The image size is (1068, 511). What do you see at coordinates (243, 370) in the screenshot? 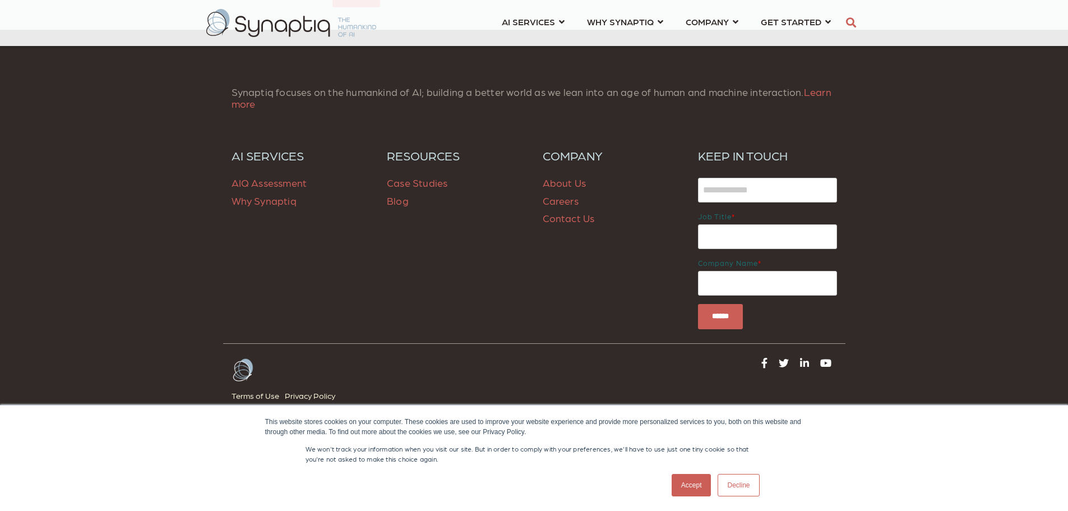
I see `img: Arctic-White Butterfly logo` at bounding box center [243, 370].